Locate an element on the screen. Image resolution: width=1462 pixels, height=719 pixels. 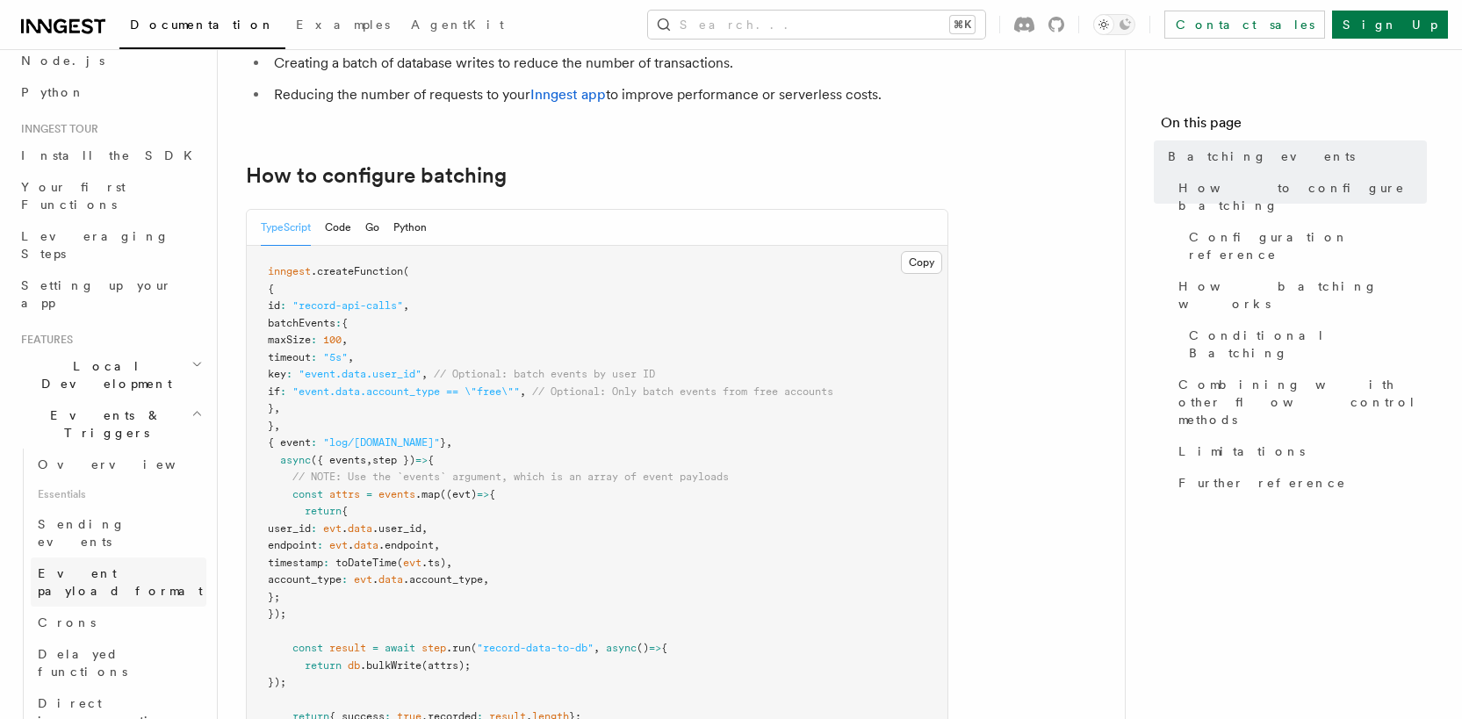
span: Features is located at coordinates (43, 340).